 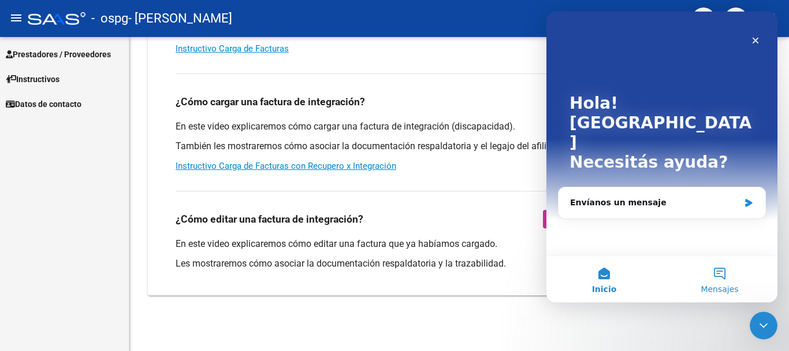 What do you see at coordinates (269, 219) in the screenshot?
I see `h3: ¿Cómo editar una factura de integración?` at bounding box center [269, 219].